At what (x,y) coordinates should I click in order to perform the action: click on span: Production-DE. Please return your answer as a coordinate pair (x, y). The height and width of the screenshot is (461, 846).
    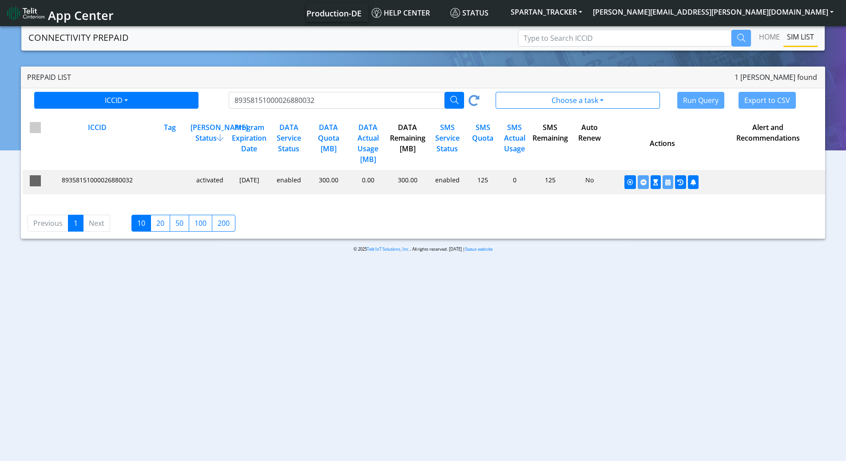
    Looking at the image, I should click on (334, 13).